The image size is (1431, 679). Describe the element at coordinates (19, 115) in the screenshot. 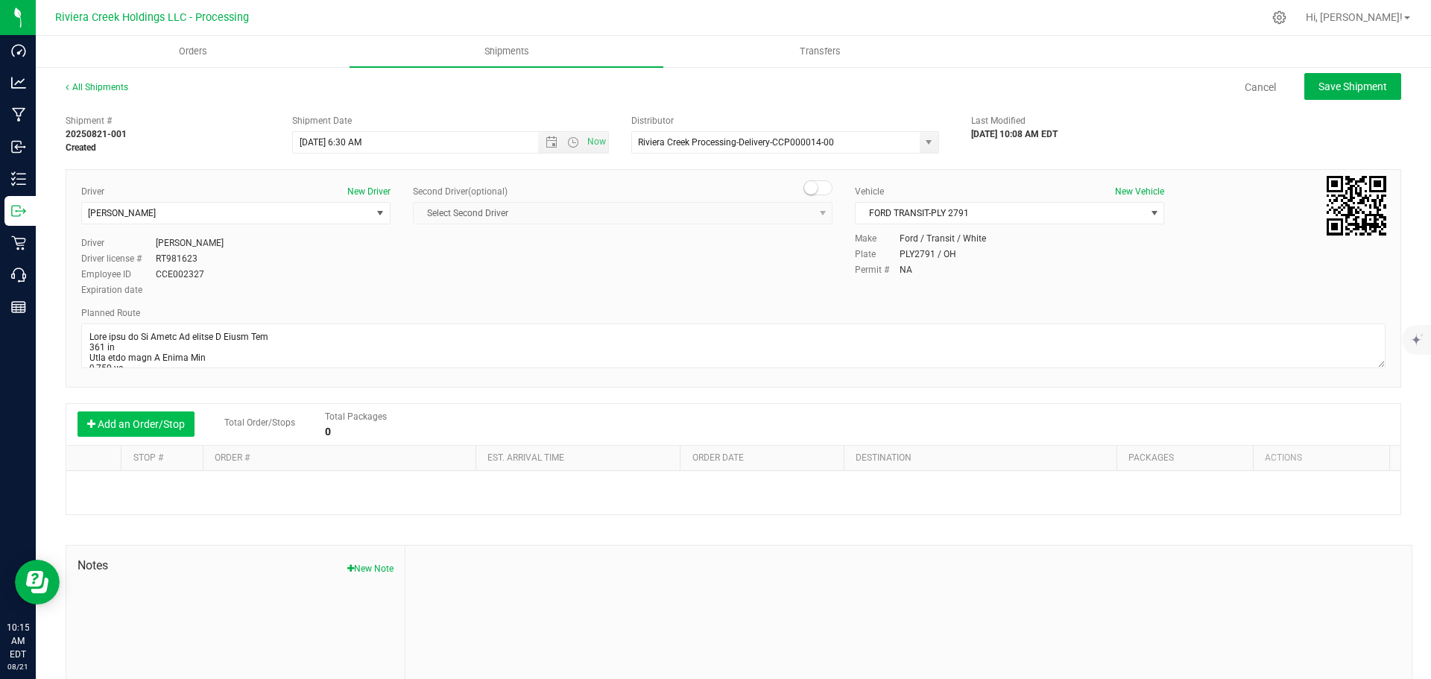

I see `inline-svg: Manufacturing` at that location.